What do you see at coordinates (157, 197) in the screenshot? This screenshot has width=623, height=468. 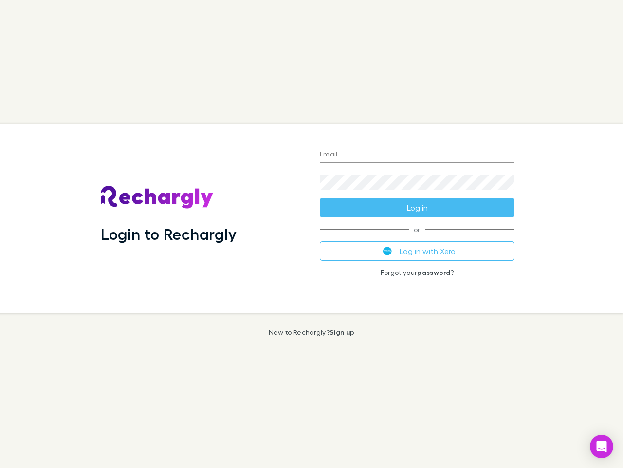 I see `img: Rechargly's Logo` at bounding box center [157, 197].